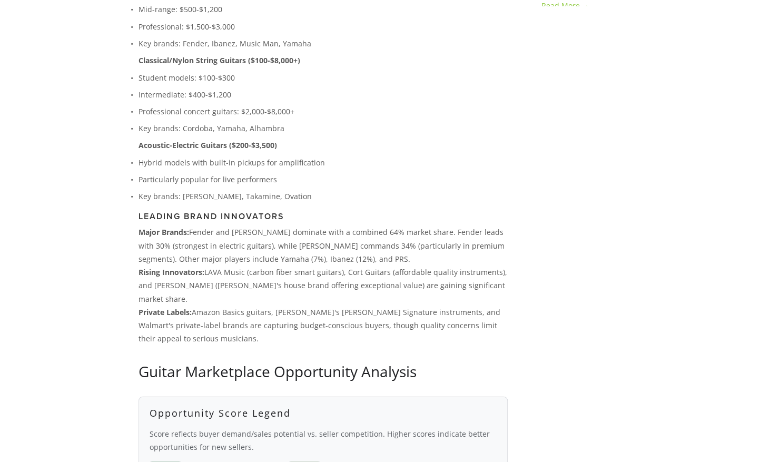 The image size is (780, 462). Describe the element at coordinates (323, 43) in the screenshot. I see `p: Key brands: Fender, Ibanez, Music Man, Yamaha` at that location.